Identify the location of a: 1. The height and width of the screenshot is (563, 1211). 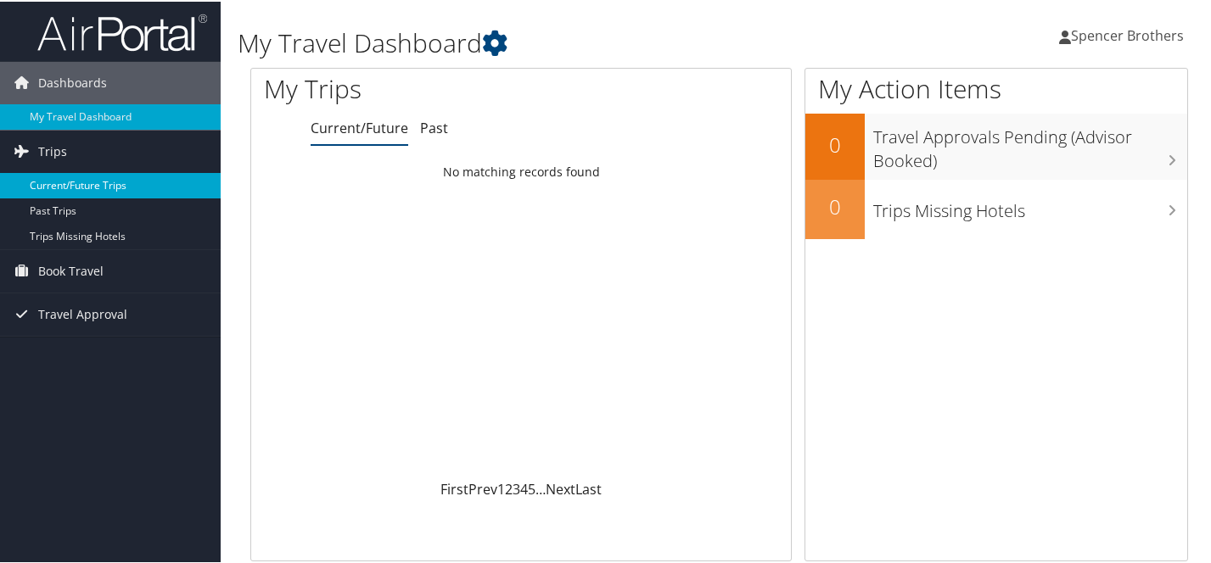
(501, 488).